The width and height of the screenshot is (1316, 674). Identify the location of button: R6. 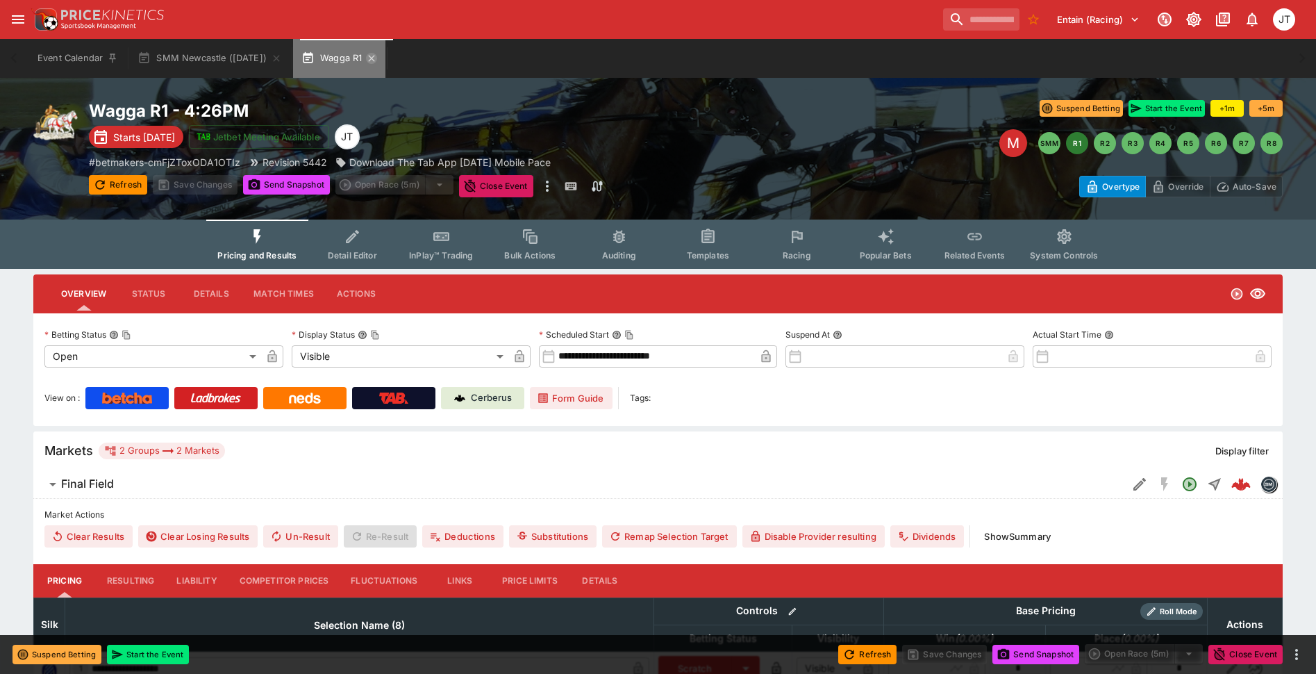
(1216, 143).